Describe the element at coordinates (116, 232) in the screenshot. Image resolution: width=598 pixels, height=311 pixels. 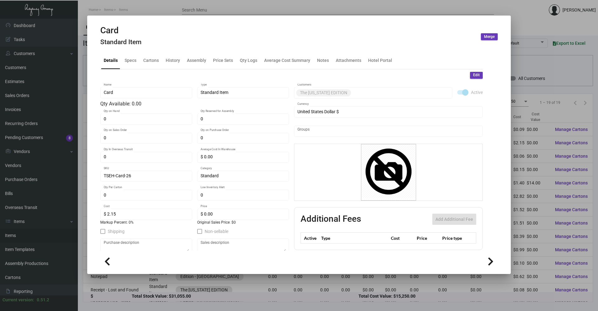
I see `span: Shipping` at that location.